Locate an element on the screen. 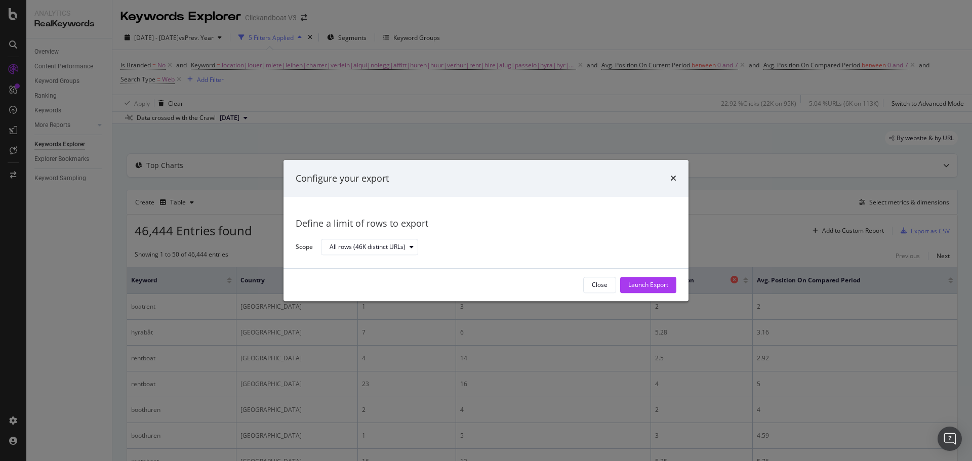 This screenshot has width=972, height=461. div: Configure your export is located at coordinates (342, 179).